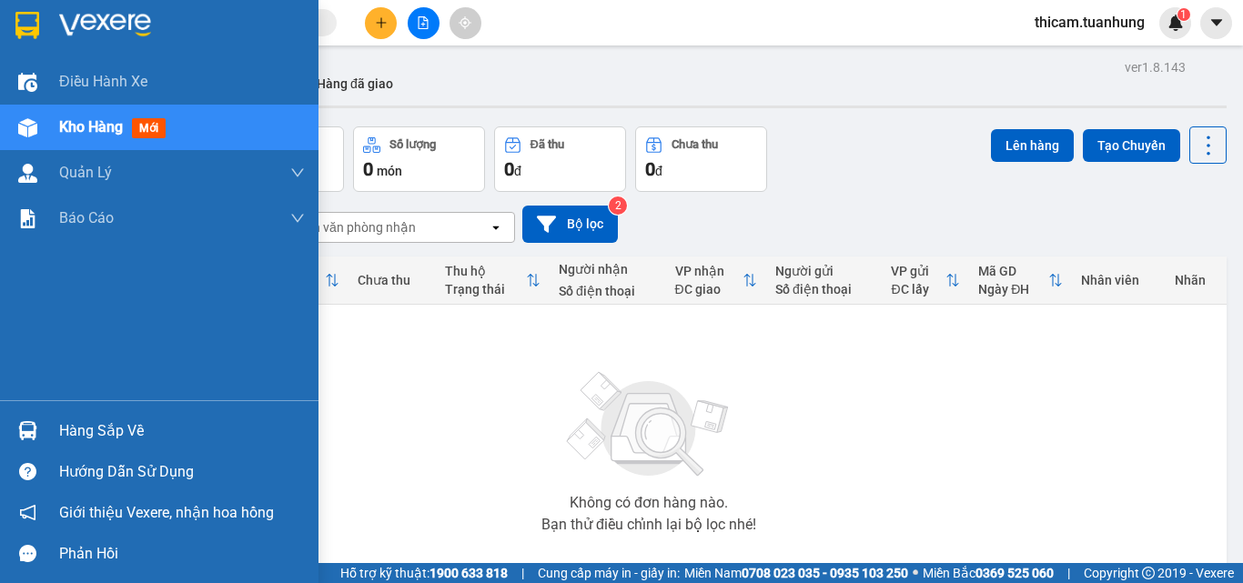 Image resolution: width=1243 pixels, height=583 pixels. What do you see at coordinates (182, 431) in the screenshot?
I see `div: Hàng sắp về` at bounding box center [182, 431].